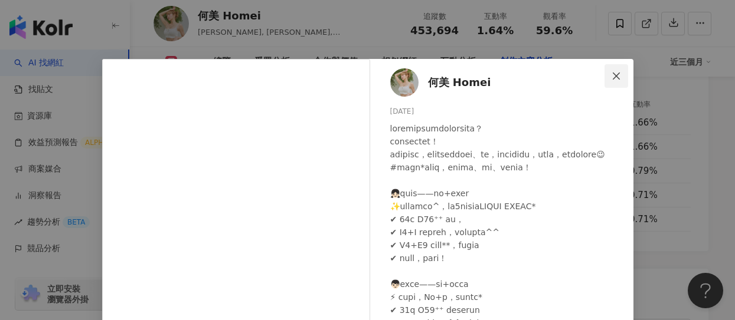 The image size is (735, 320). What do you see at coordinates (459, 83) in the screenshot?
I see `span: 何美 Homei` at bounding box center [459, 83].